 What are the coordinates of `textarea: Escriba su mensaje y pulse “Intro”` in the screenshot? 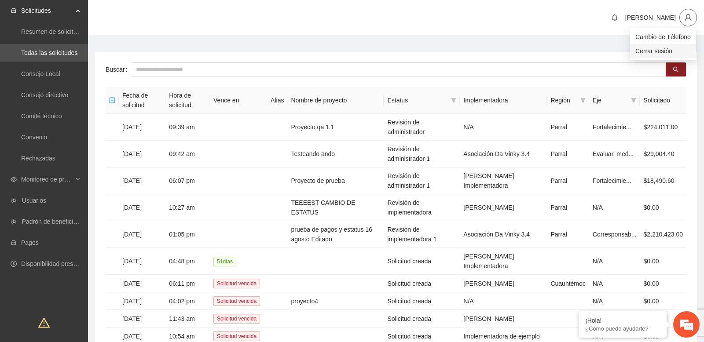 It's located at (86, 255).